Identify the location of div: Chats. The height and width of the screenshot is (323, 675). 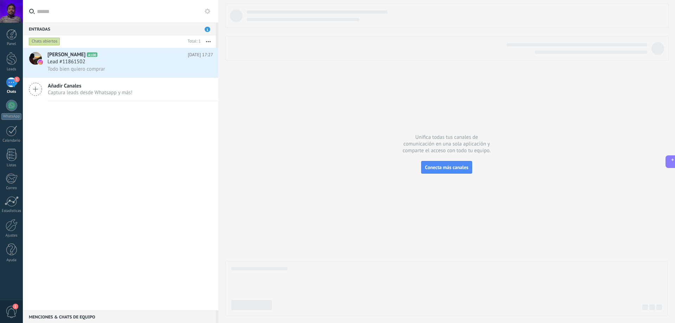
(12, 92).